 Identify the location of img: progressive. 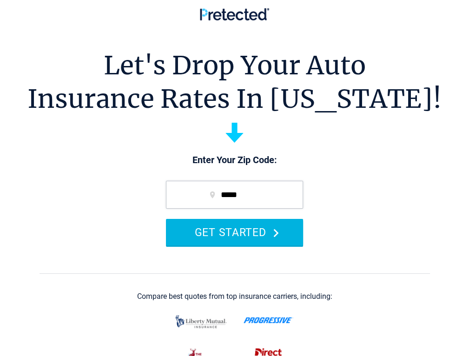
(268, 320).